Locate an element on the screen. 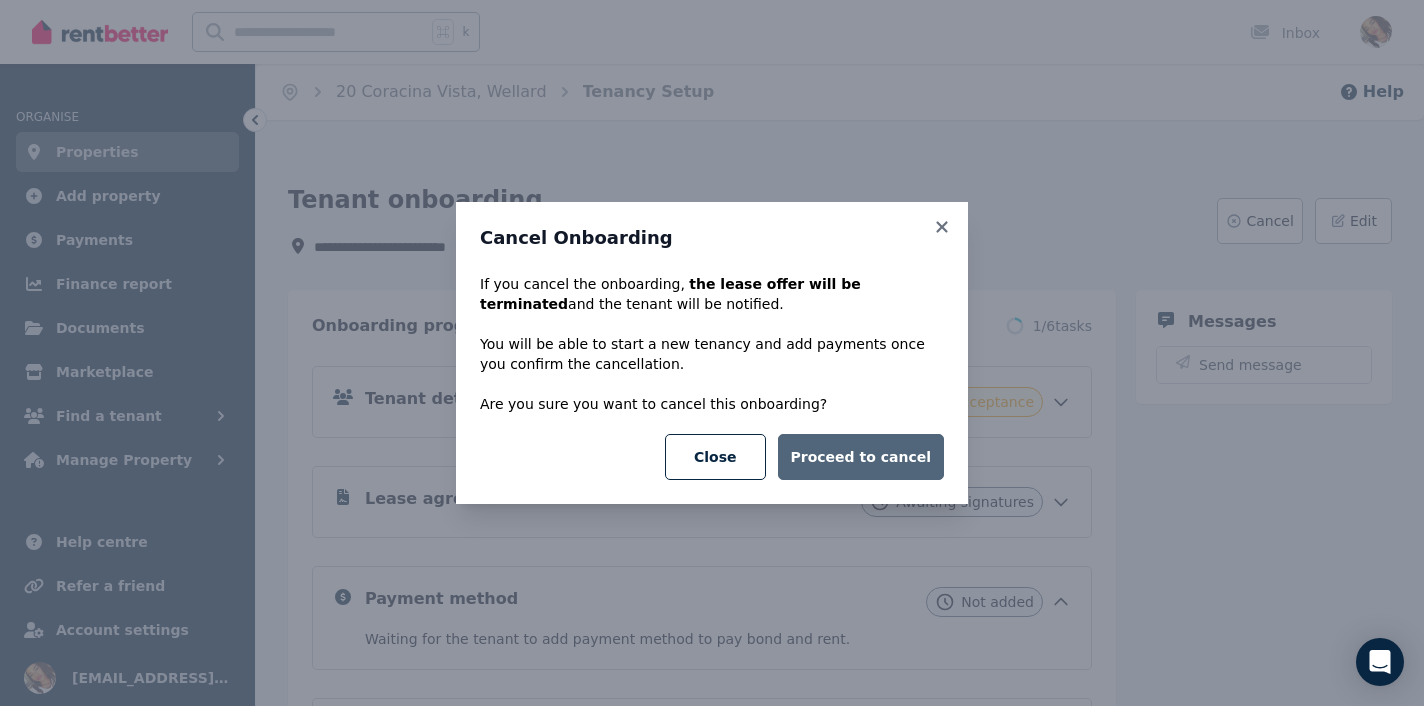  p: You will be able to start a new tenancy and add payments once you confirm the cancellation. is located at coordinates (712, 354).